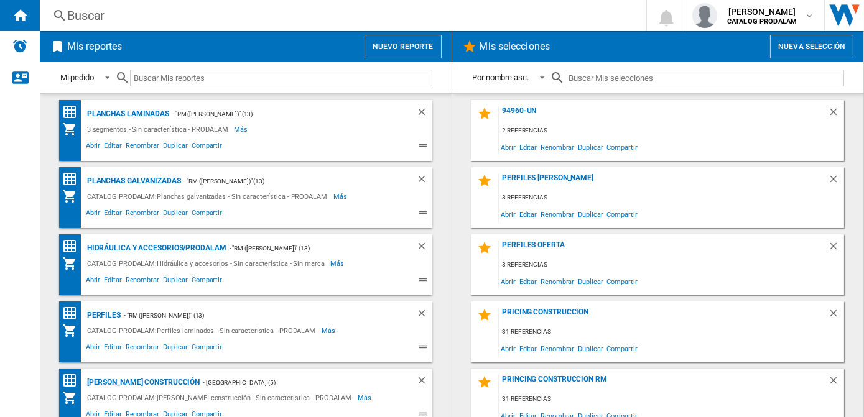  I want to click on div: 94960-UN, so click(663, 114).